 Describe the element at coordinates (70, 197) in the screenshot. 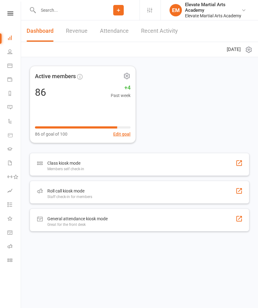

I see `div: Staff check-in for members` at that location.